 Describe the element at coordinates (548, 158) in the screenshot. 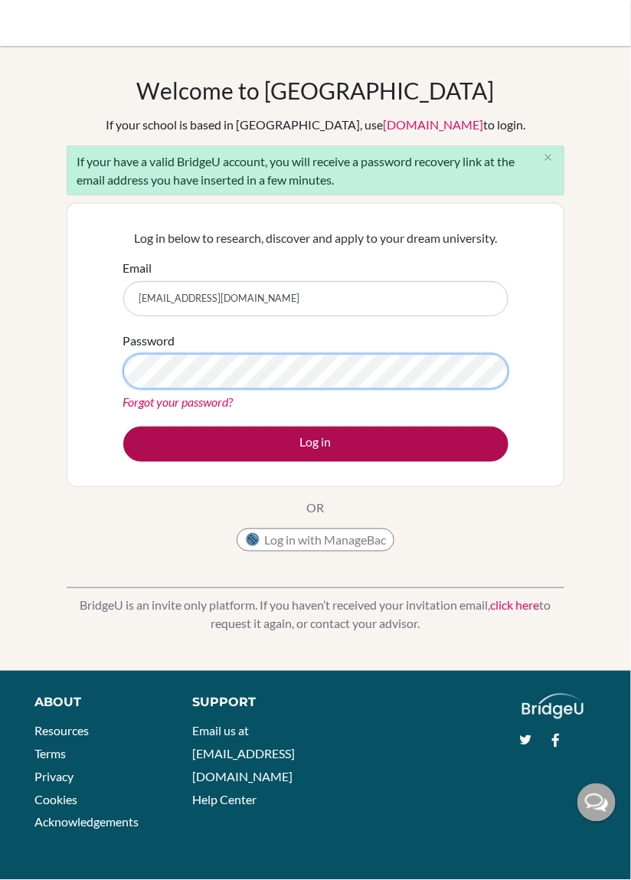

I see `button: Close` at that location.